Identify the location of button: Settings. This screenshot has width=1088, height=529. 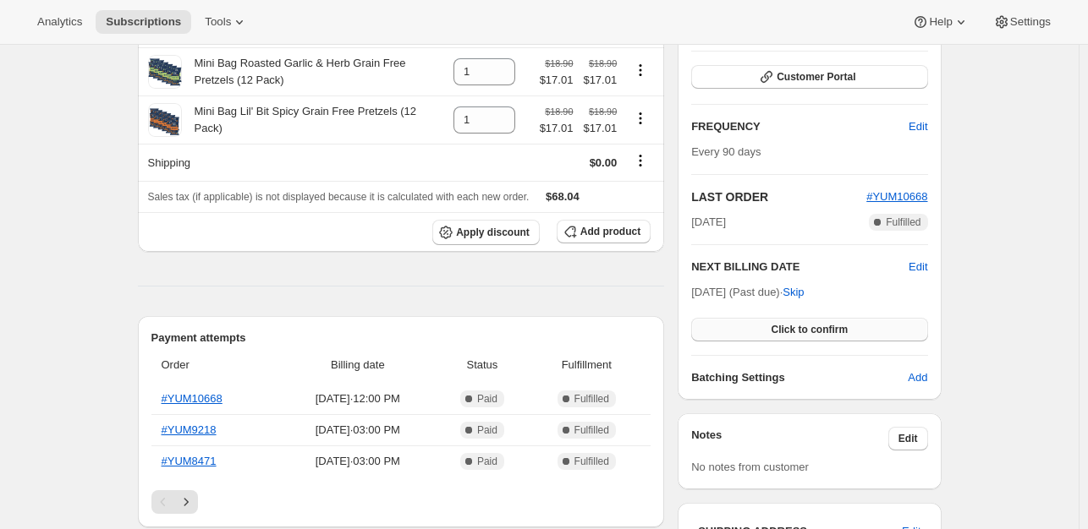
(1022, 22).